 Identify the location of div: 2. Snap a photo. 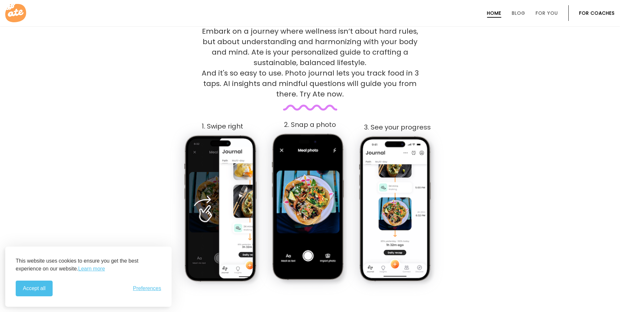
(310, 124).